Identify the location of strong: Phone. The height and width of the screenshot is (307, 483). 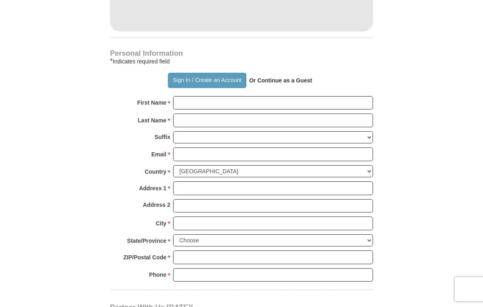
(158, 275).